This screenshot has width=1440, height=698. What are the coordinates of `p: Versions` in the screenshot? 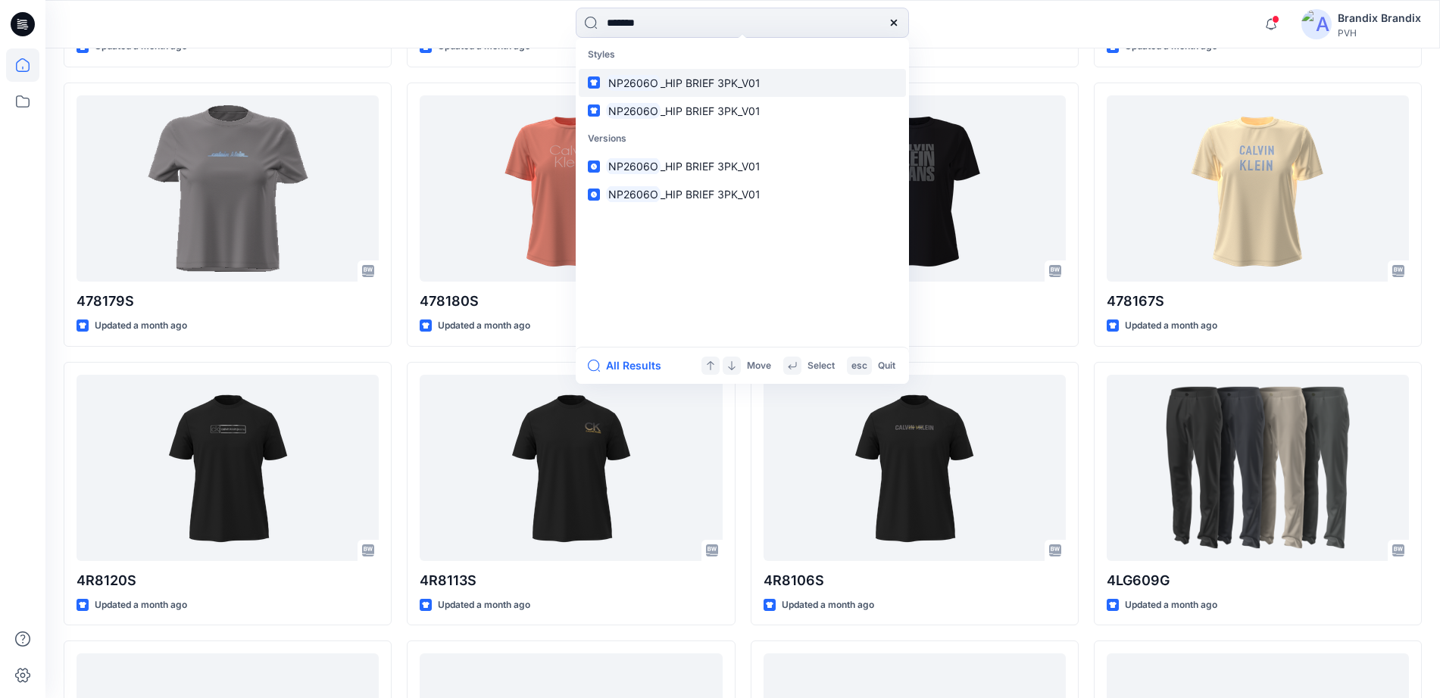 It's located at (742, 139).